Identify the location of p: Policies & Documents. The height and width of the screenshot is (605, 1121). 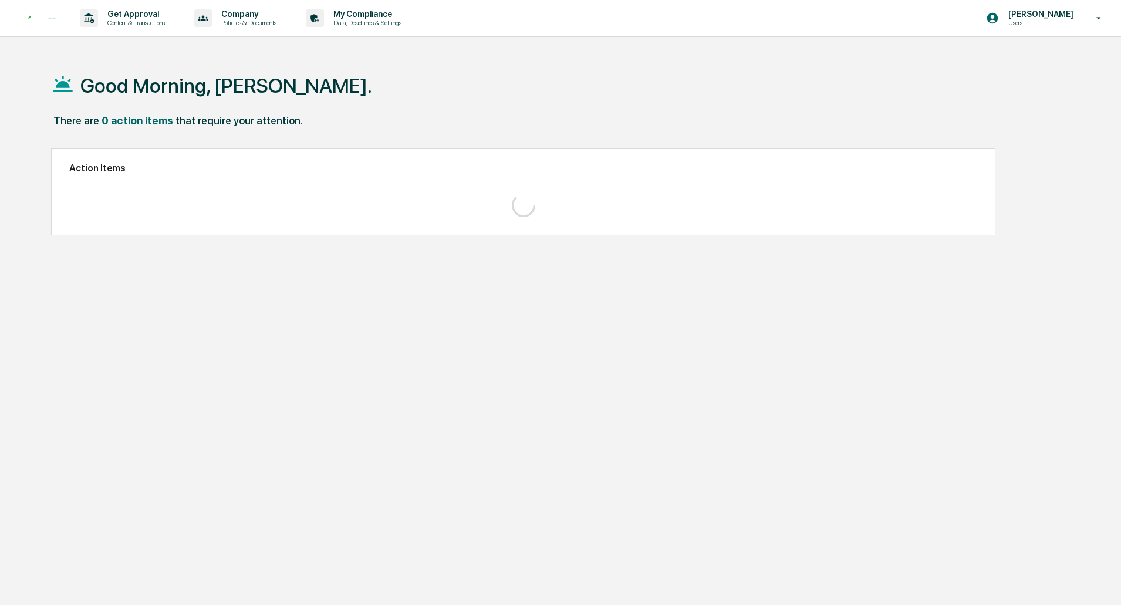
(247, 23).